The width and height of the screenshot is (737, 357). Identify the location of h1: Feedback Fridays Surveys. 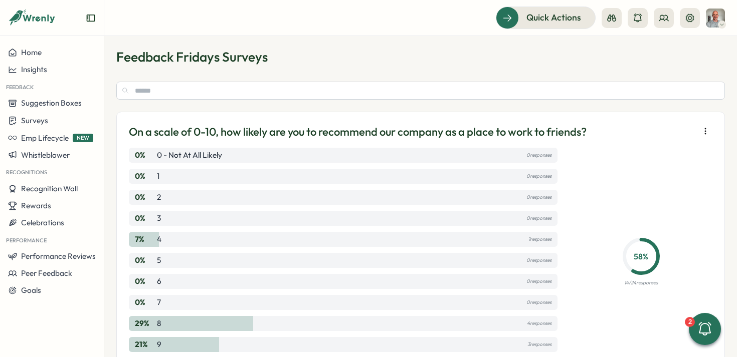
(420, 57).